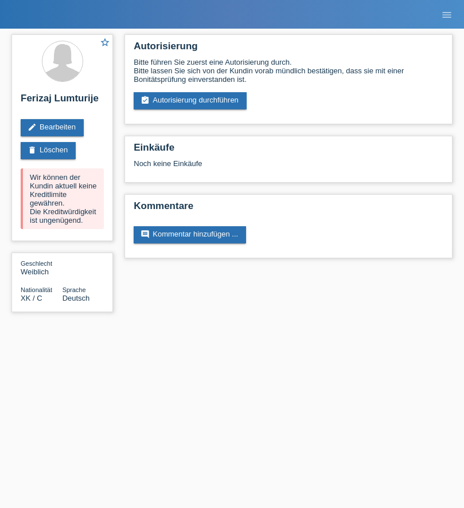 This screenshot has height=508, width=464. What do you see at coordinates (62, 199) in the screenshot?
I see `div: Wir können der Kundin aktuell keine Kreditlimite gewähren. Die Kreditwürdigkeit ist ungenügend.` at bounding box center [62, 199].